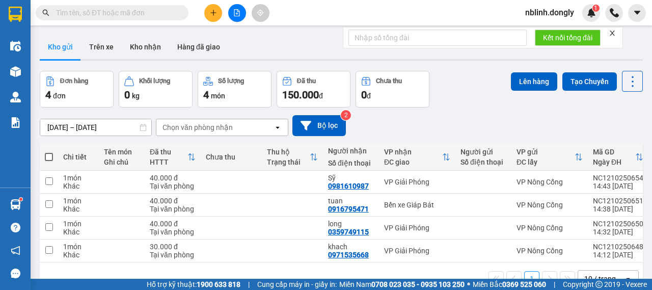 This screenshot has width=652, height=290. What do you see at coordinates (483, 152) in the screenshot?
I see `div: Người gửi` at bounding box center [483, 152].